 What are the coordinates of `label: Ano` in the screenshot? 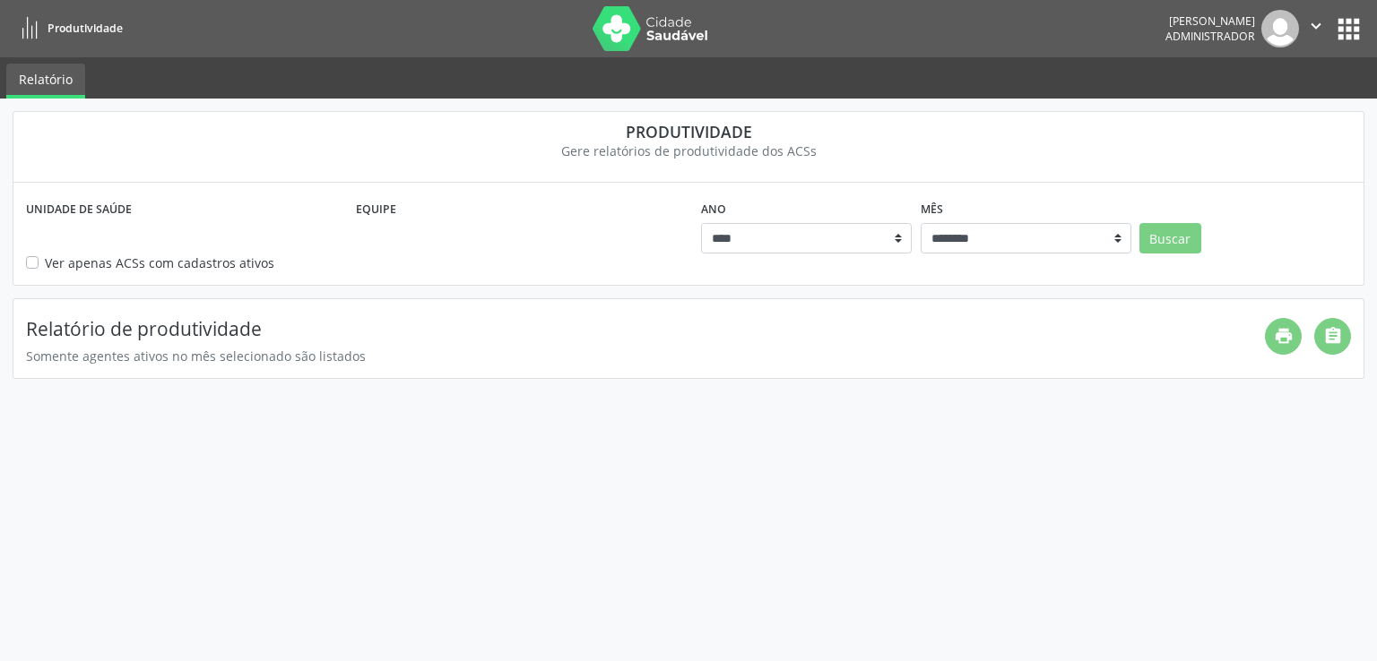 It's located at (713, 209).